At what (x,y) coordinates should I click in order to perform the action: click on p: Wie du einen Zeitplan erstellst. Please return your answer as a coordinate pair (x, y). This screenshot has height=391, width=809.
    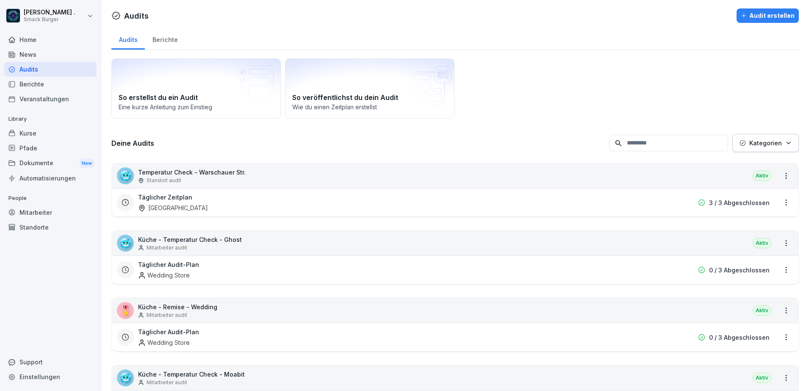
    Looking at the image, I should click on (370, 107).